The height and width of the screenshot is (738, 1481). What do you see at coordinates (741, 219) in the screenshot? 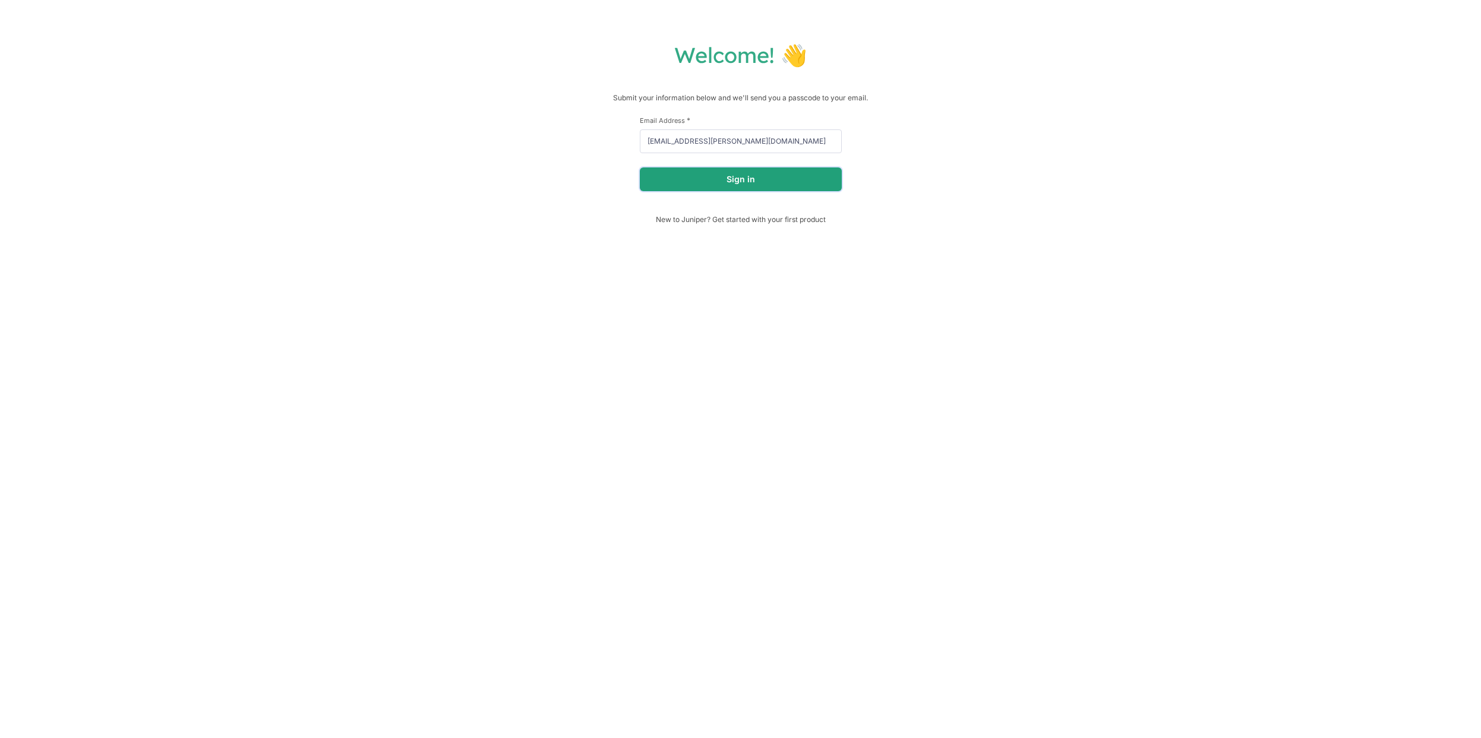
I see `span: New to Juniper? Get started with your first product` at bounding box center [741, 219].